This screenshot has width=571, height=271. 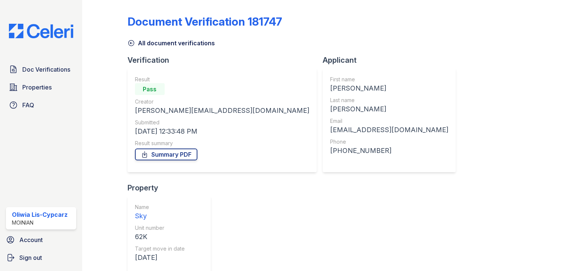 What do you see at coordinates (41, 240) in the screenshot?
I see `a: Account` at bounding box center [41, 240].